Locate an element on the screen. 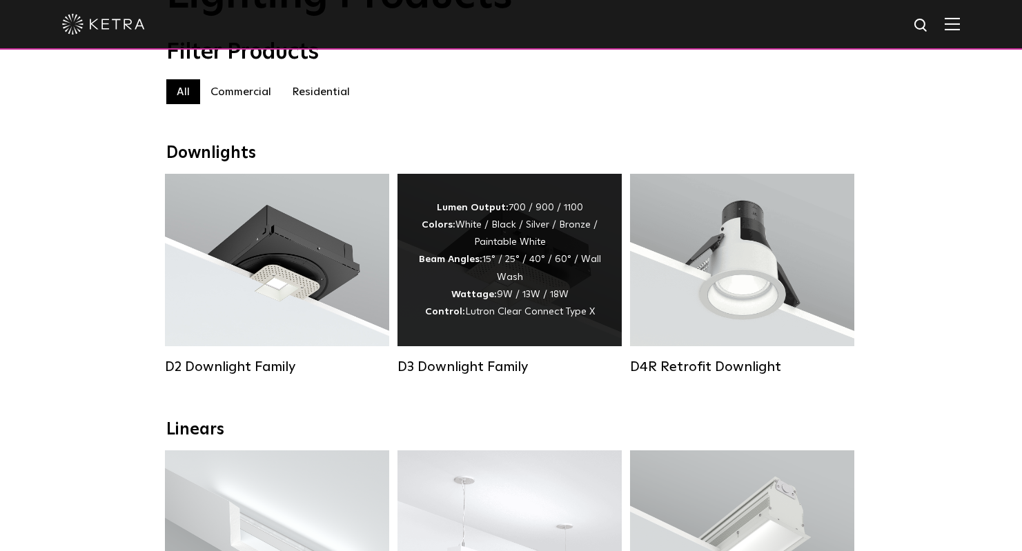  strong: Control: is located at coordinates (445, 312).